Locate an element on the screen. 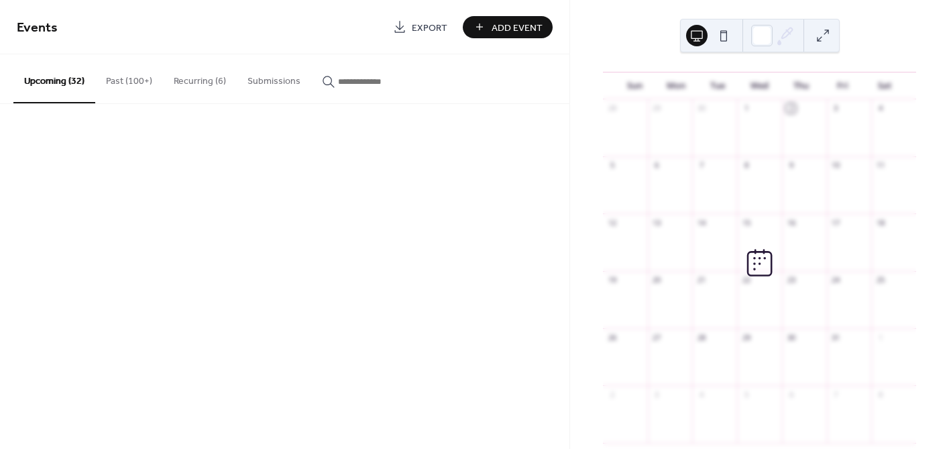  div: 14 is located at coordinates (701, 222).